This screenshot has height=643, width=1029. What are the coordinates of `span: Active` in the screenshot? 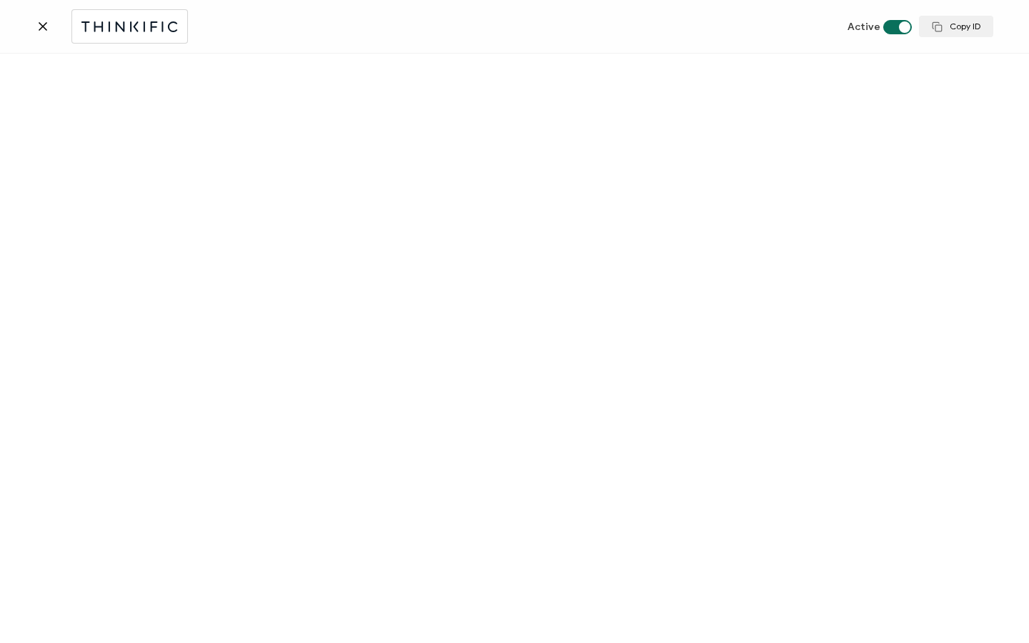 It's located at (864, 26).